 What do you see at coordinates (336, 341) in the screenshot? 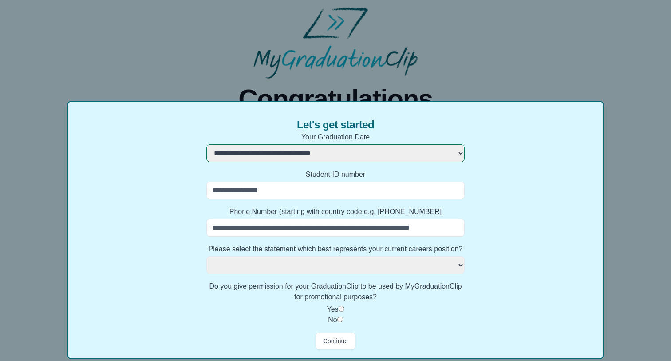
I see `button: Continue` at bounding box center [336, 341].